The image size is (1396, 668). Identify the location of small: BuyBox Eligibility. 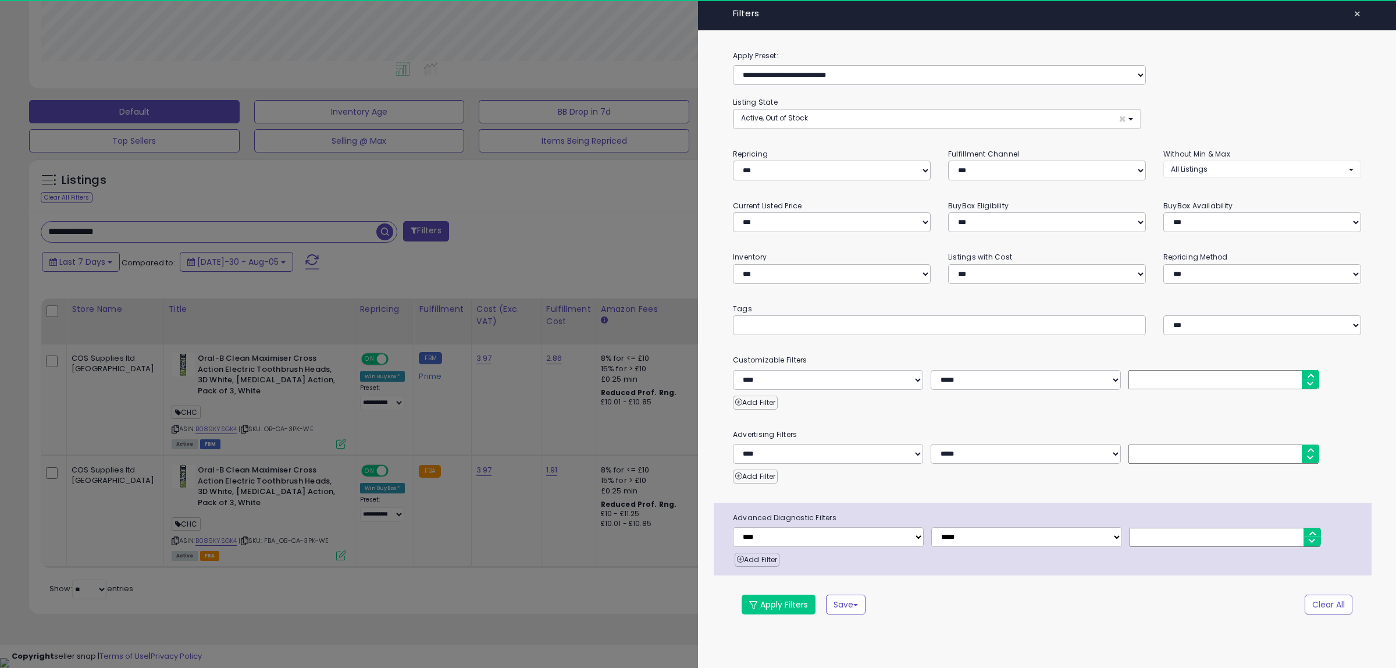
(978, 205).